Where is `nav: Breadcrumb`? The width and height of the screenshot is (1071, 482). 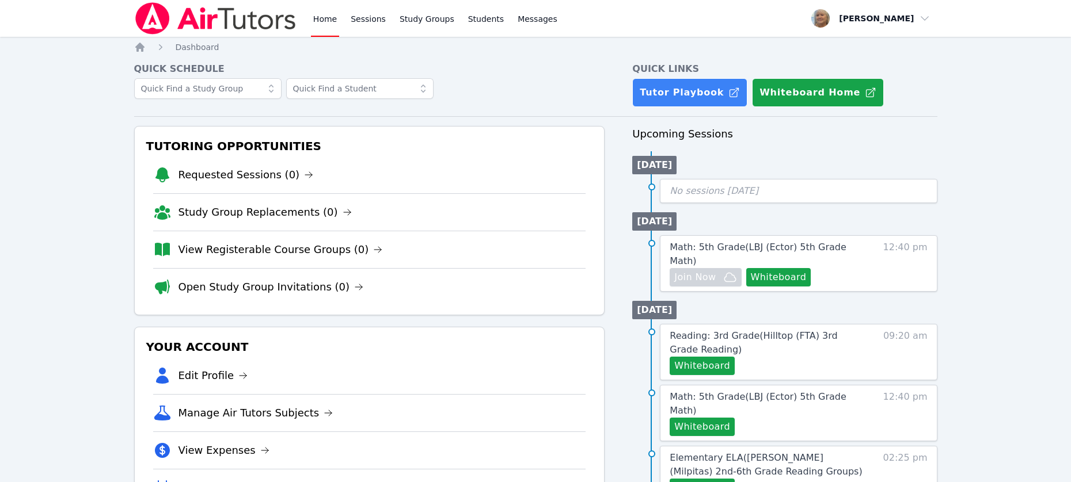 nav: Breadcrumb is located at coordinates (535, 47).